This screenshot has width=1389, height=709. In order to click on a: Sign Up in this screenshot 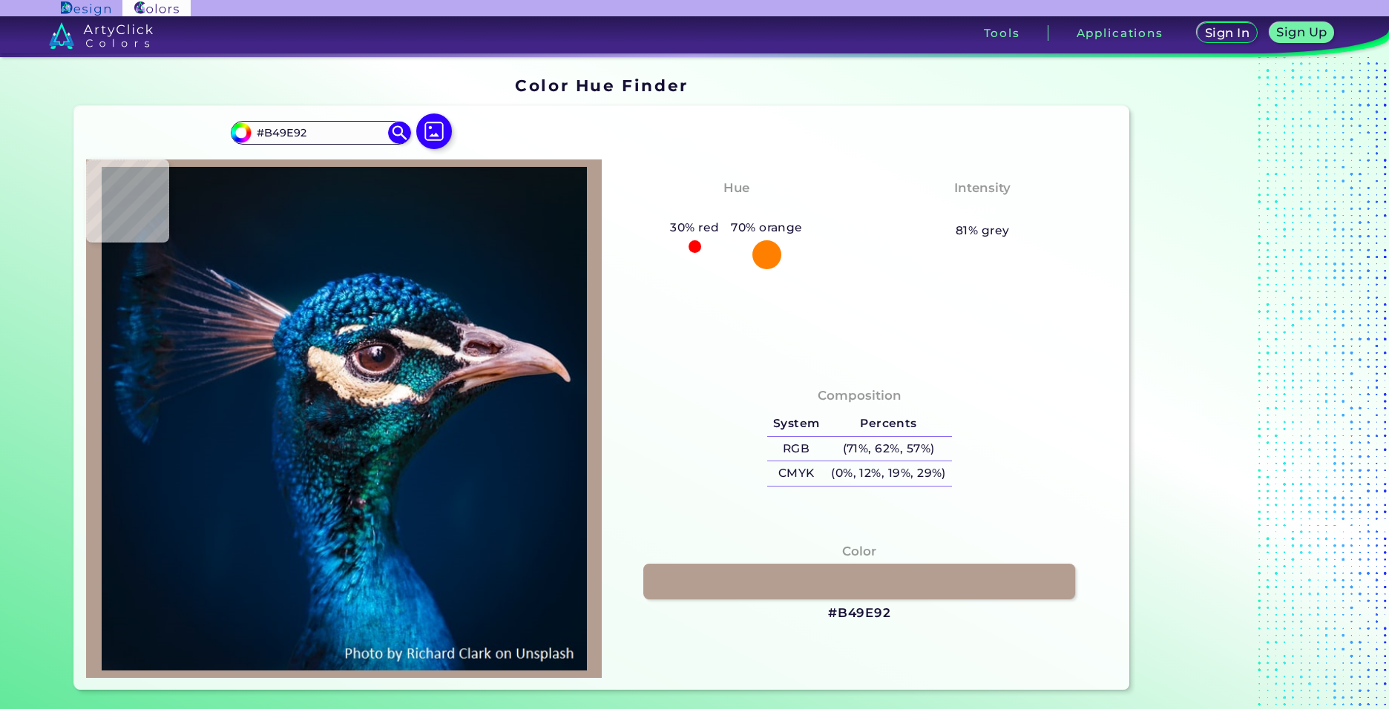, I will do `click(1302, 33)`.